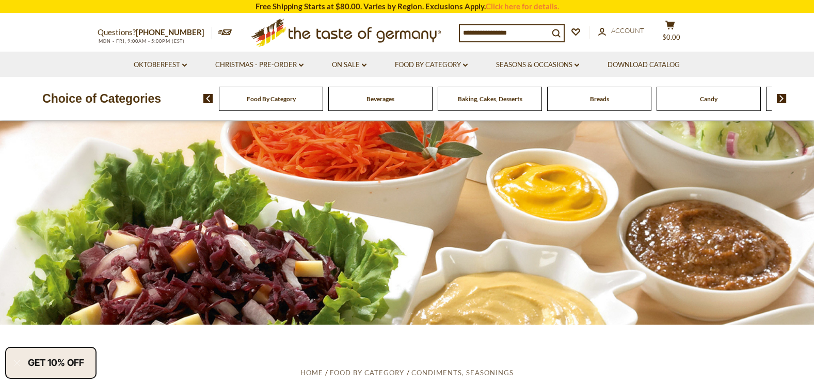 Image resolution: width=814 pixels, height=384 pixels. What do you see at coordinates (141, 41) in the screenshot?
I see `span: MON - FRI, 9:00AM - 5:00PM (EST)` at bounding box center [141, 41].